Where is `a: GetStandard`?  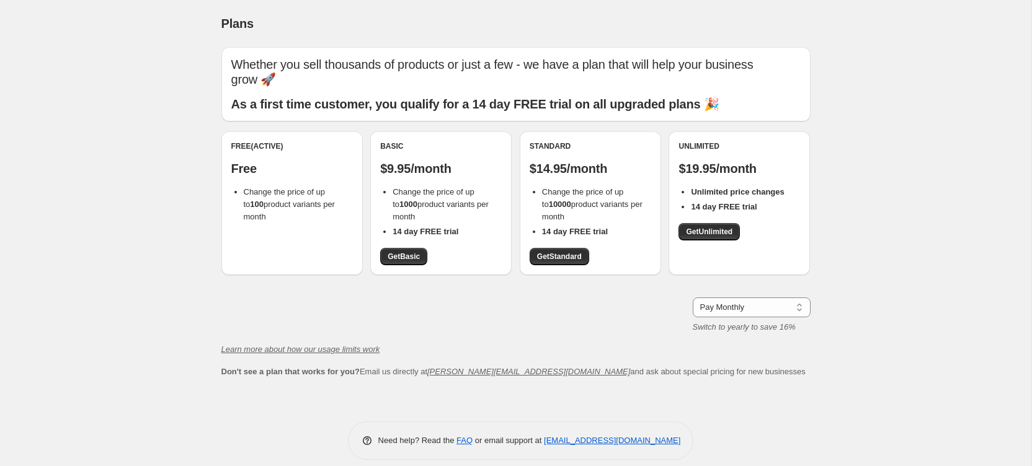
a: GetStandard is located at coordinates (559, 257).